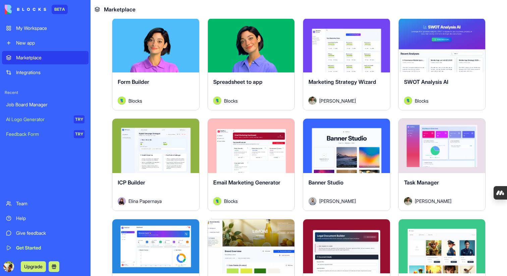 The height and width of the screenshot is (276, 507). Describe the element at coordinates (45, 72) in the screenshot. I see `a: Integrations` at that location.